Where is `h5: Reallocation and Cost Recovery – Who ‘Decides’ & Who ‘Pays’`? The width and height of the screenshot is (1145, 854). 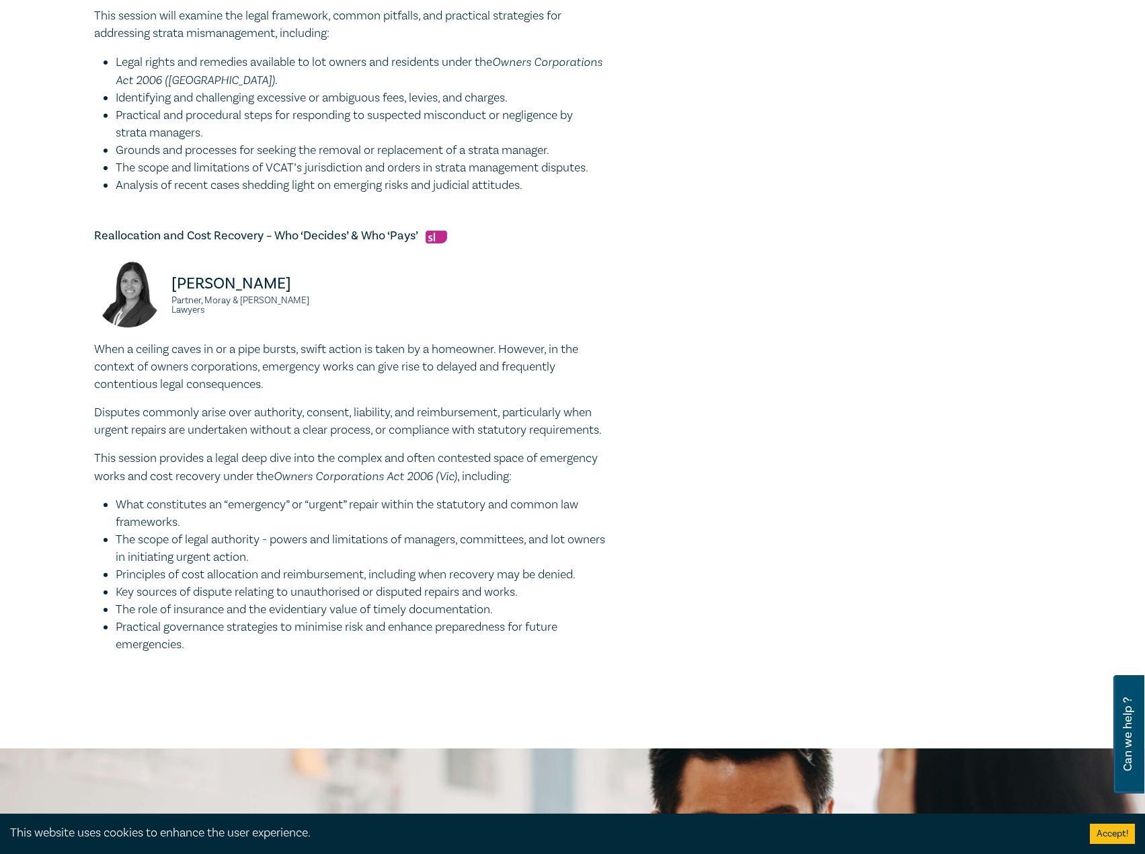 h5: Reallocation and Cost Recovery – Who ‘Decides’ & Who ‘Pays’ is located at coordinates (350, 236).